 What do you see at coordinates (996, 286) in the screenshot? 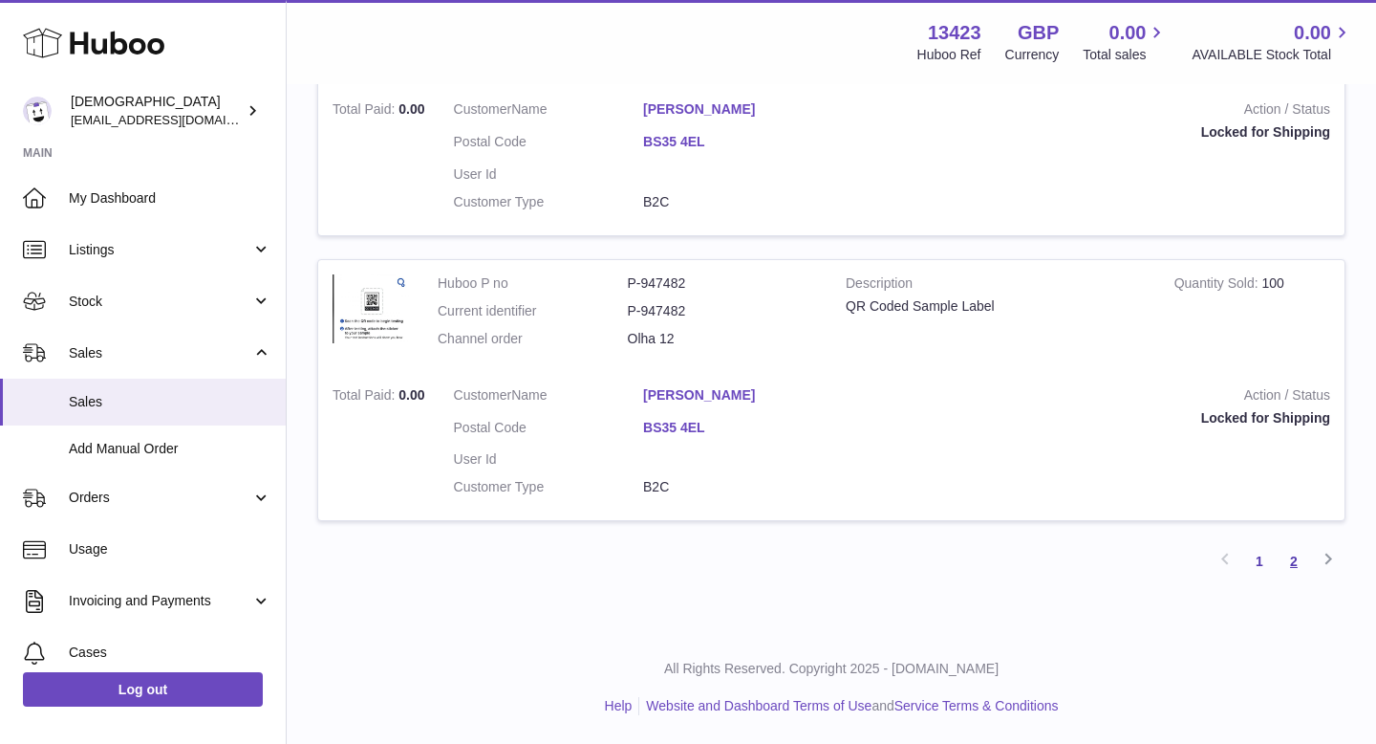
I see `strong: Description` at bounding box center [996, 286].